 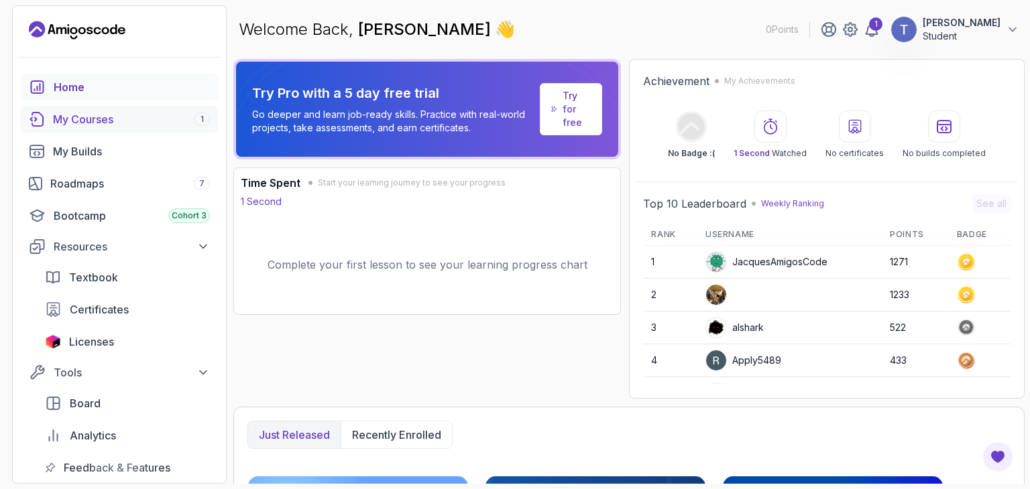 I want to click on th: Rank, so click(x=670, y=235).